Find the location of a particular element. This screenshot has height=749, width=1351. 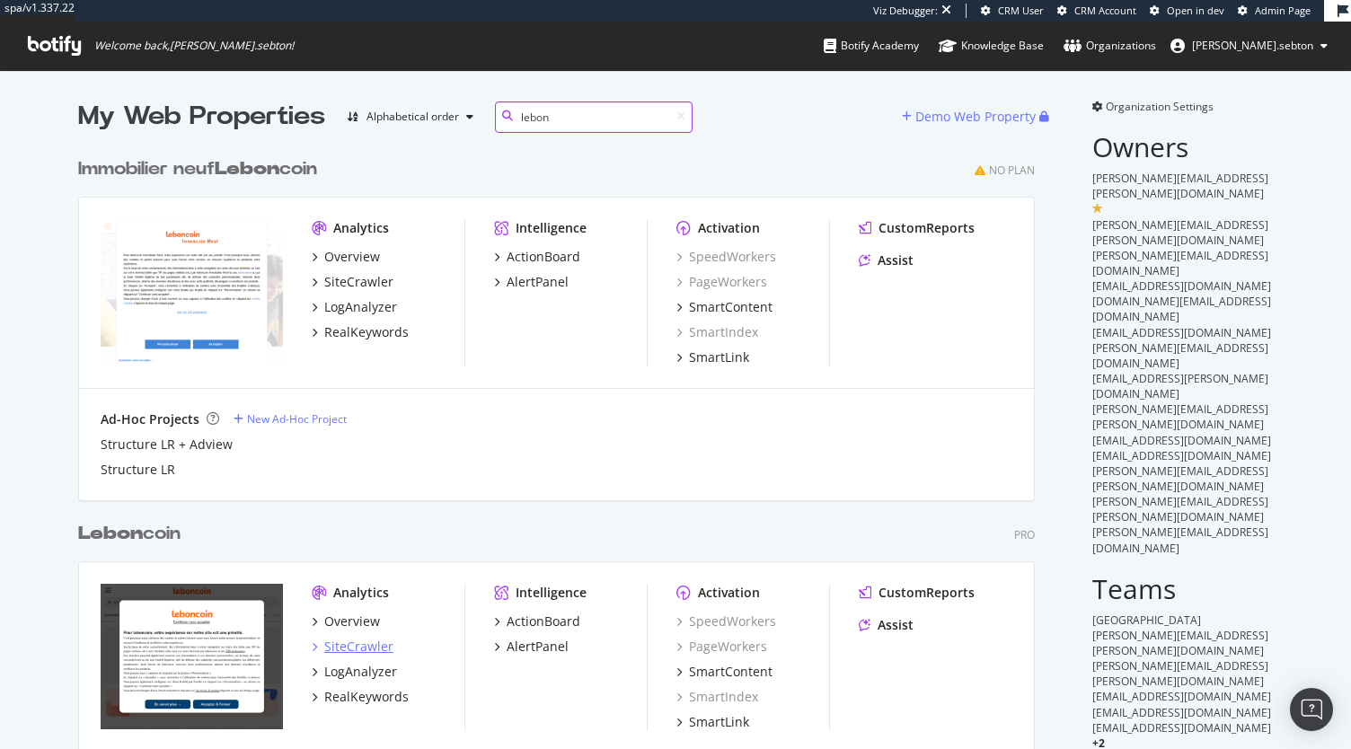

div: Demo Web Property is located at coordinates (976, 117).